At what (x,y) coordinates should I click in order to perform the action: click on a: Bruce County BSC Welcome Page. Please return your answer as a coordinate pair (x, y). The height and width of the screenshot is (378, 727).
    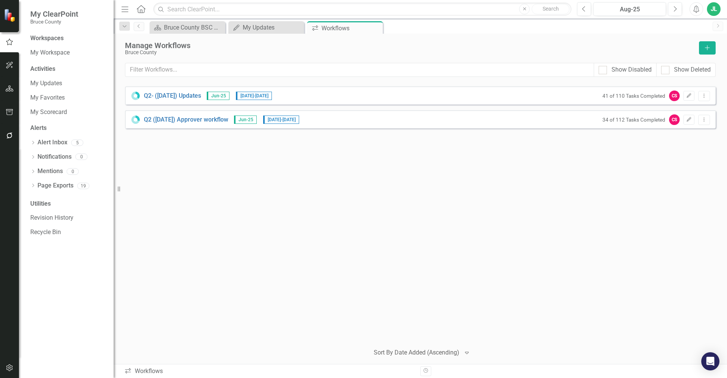
    Looking at the image, I should click on (187, 27).